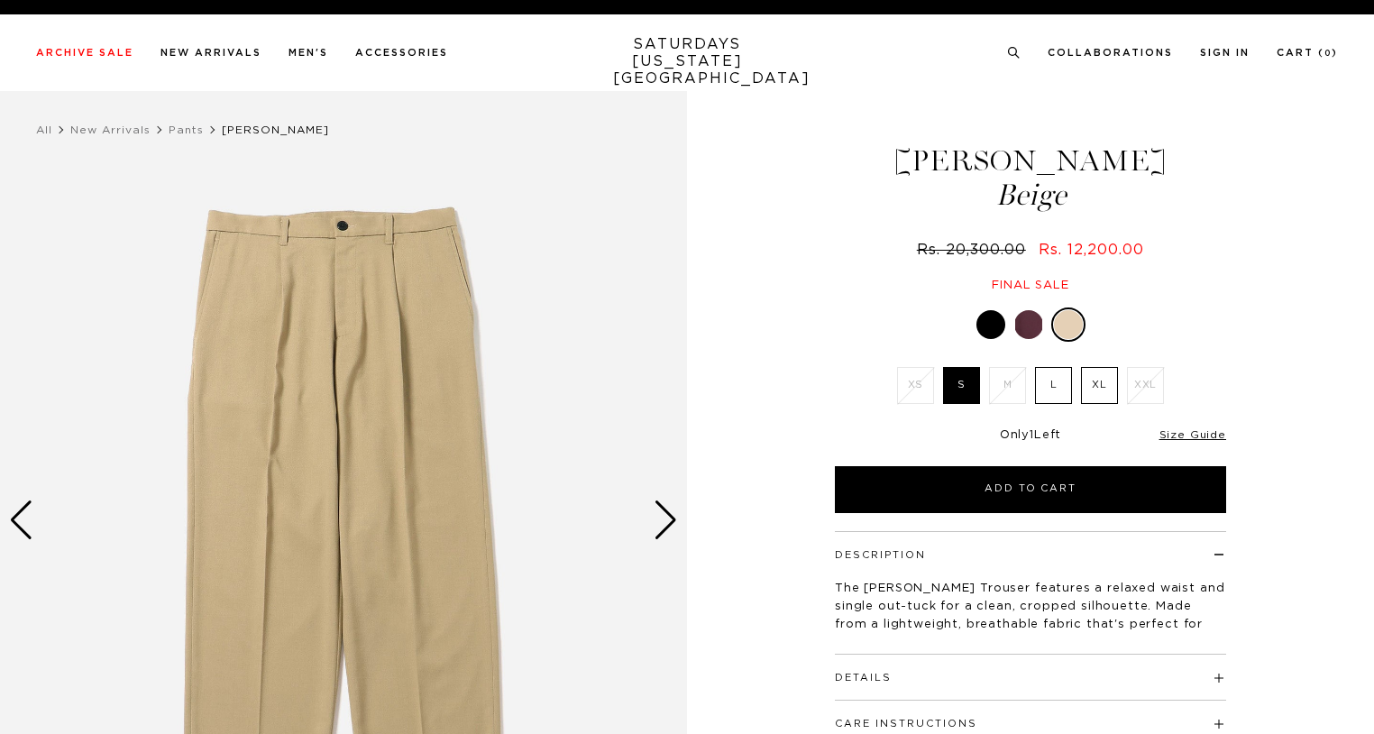 This screenshot has width=1374, height=734. I want to click on small: 0, so click(1328, 53).